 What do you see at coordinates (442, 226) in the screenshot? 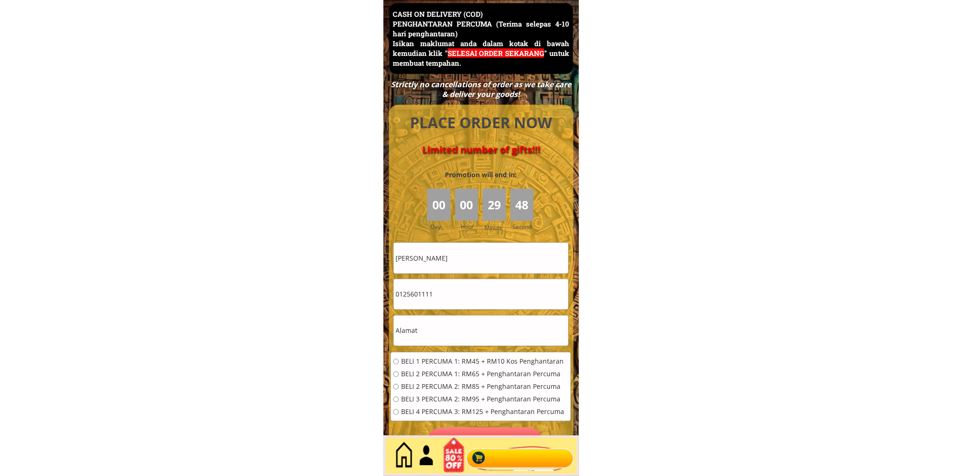
I see `h3: Day` at bounding box center [442, 226].